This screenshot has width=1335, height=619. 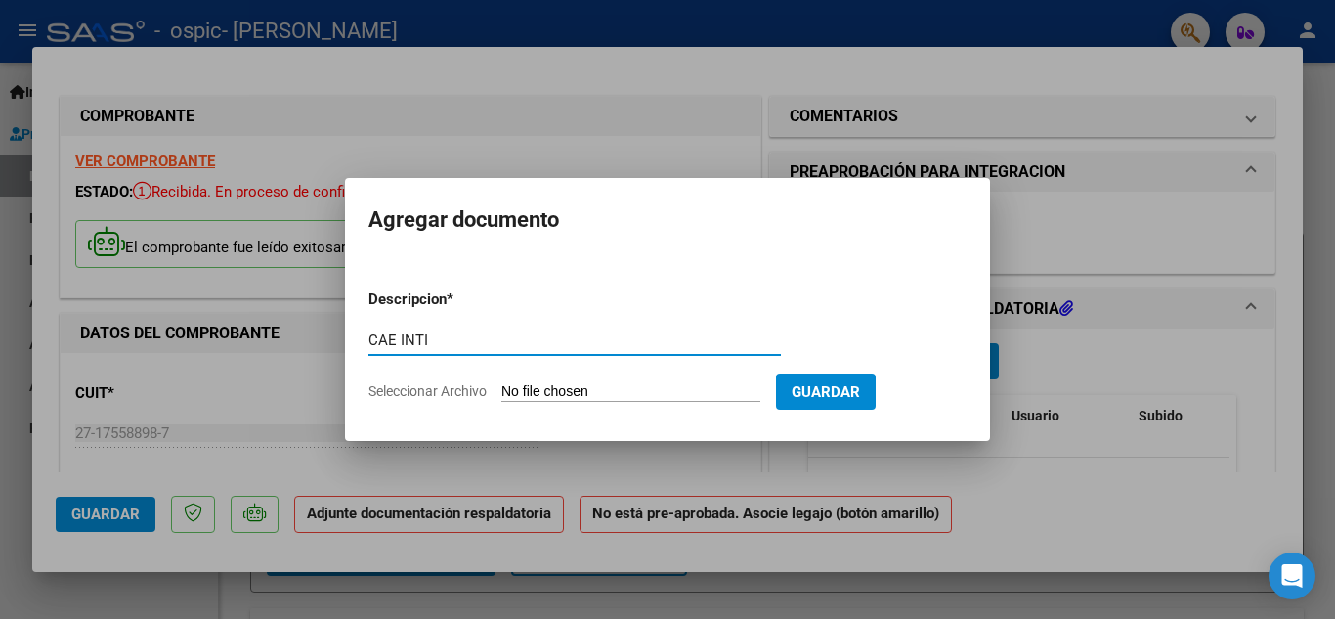 What do you see at coordinates (427, 391) in the screenshot?
I see `span: Seleccionar Archivo` at bounding box center [427, 391].